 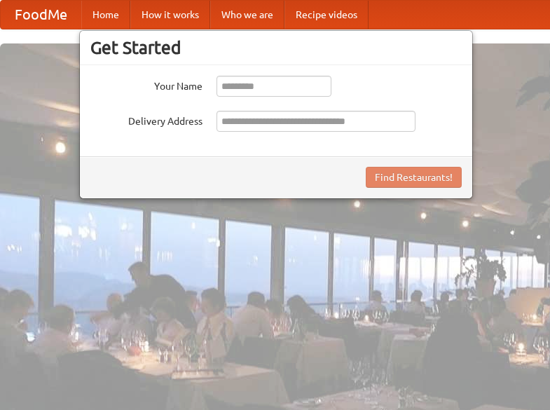 What do you see at coordinates (276, 48) in the screenshot?
I see `h3: Get Started` at bounding box center [276, 48].